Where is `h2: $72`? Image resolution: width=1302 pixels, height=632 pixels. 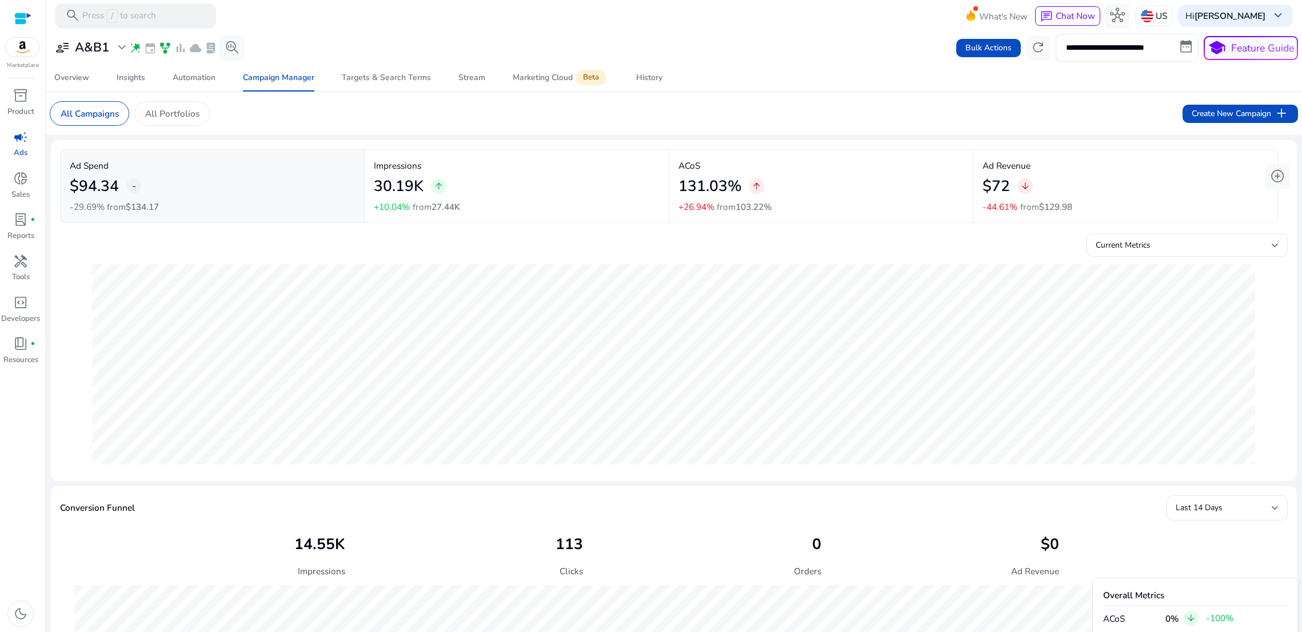 h2: $72 is located at coordinates (996, 186).